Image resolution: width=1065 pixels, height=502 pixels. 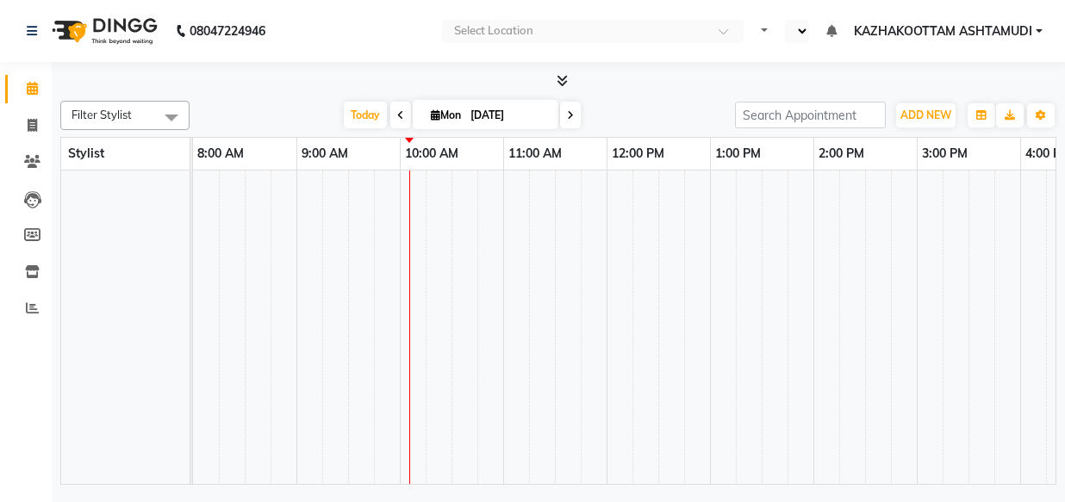 What do you see at coordinates (945, 153) in the screenshot?
I see `a: 3:00 PM` at bounding box center [945, 153].